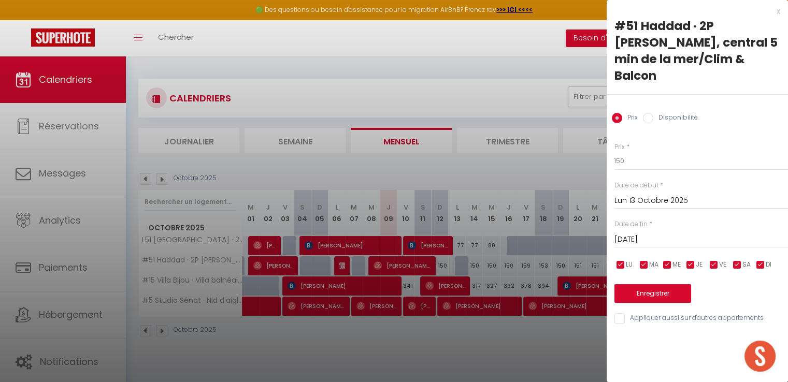 The width and height of the screenshot is (788, 382). What do you see at coordinates (677, 265) in the screenshot?
I see `span: ME` at bounding box center [677, 265].